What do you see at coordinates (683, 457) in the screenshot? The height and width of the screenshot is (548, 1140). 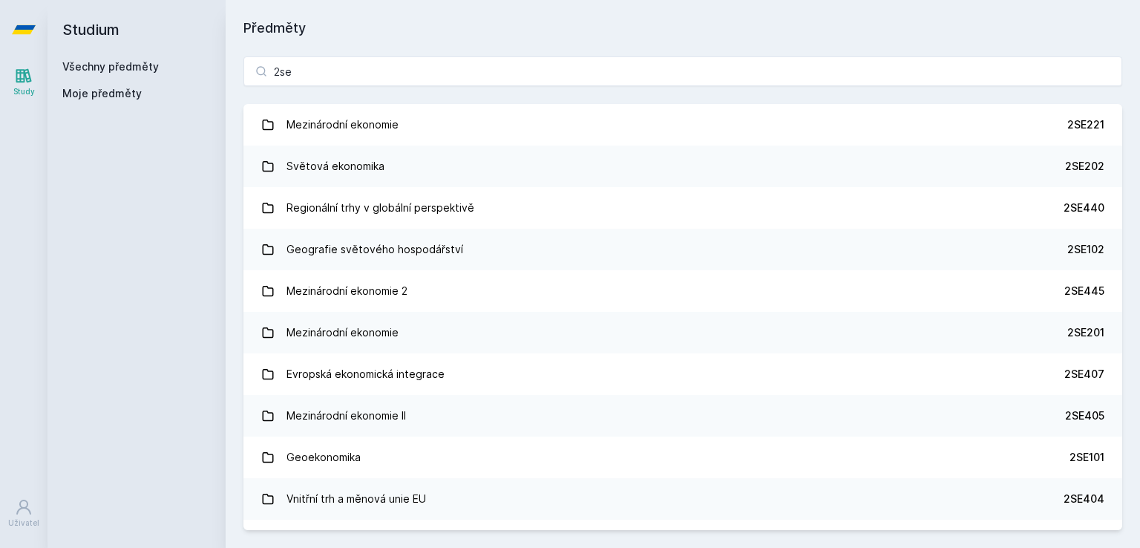 I see `a: Geoekonomika 2SE101` at bounding box center [683, 457].